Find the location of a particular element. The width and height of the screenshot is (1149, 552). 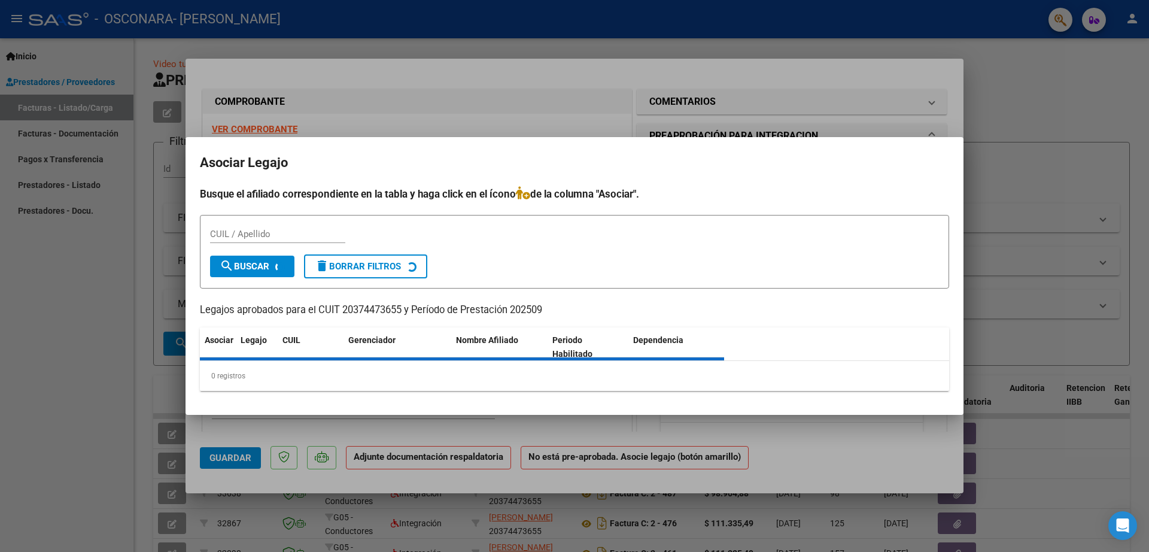

span: Legajo is located at coordinates (254, 340).